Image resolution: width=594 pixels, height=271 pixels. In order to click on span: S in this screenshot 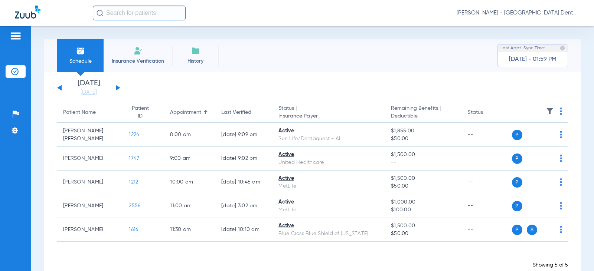, I will do `click(532, 230)`.